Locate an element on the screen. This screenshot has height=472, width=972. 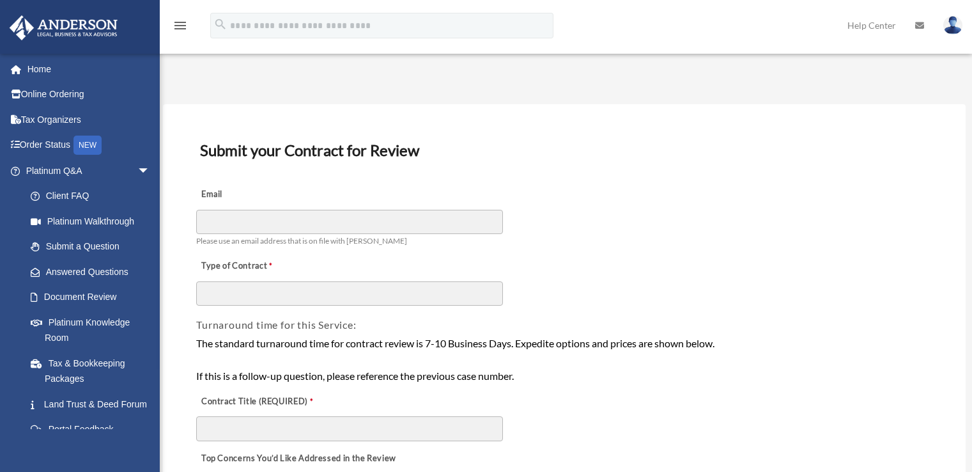
a: Document Review is located at coordinates (90, 297).